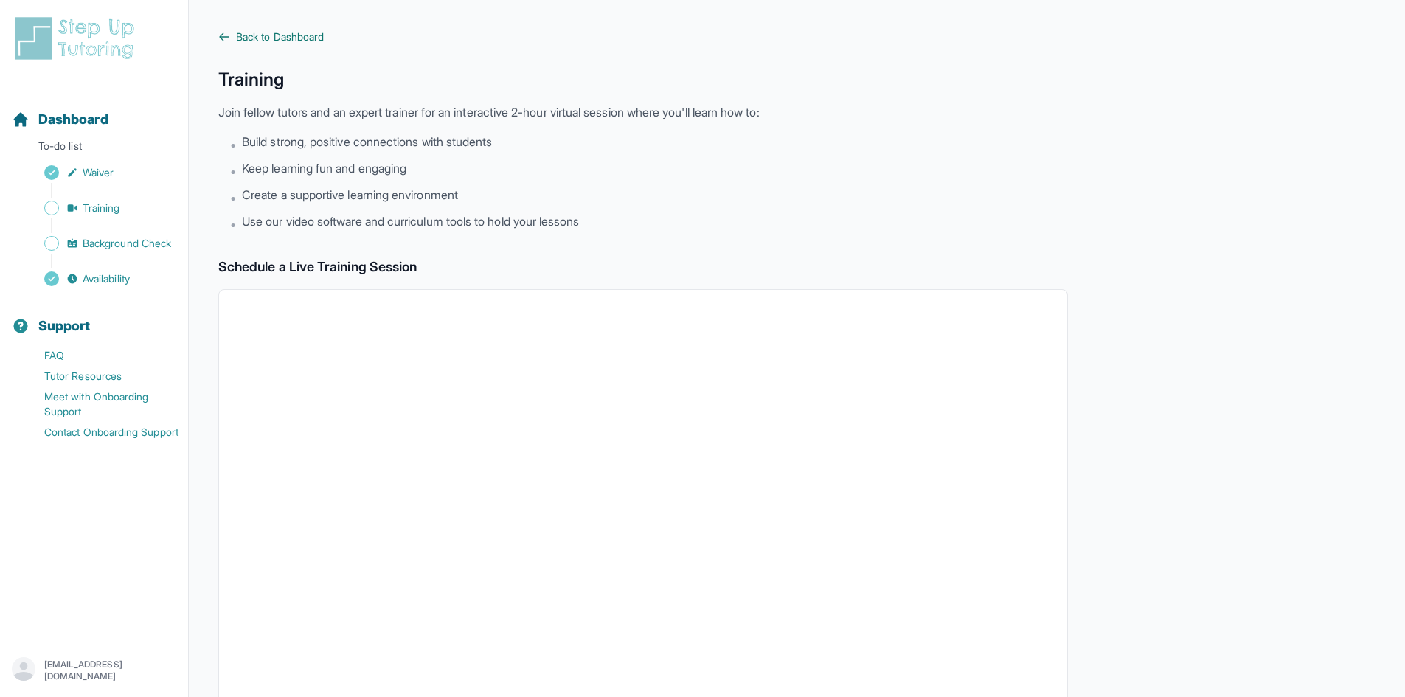  Describe the element at coordinates (367, 142) in the screenshot. I see `span: Build strong, positive connections with students` at that location.